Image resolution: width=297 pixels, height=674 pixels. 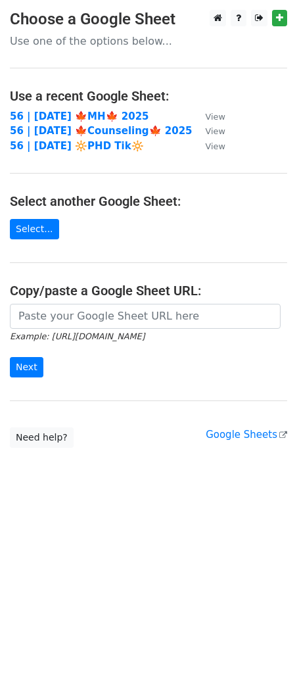 I want to click on a: Select..., so click(x=34, y=229).